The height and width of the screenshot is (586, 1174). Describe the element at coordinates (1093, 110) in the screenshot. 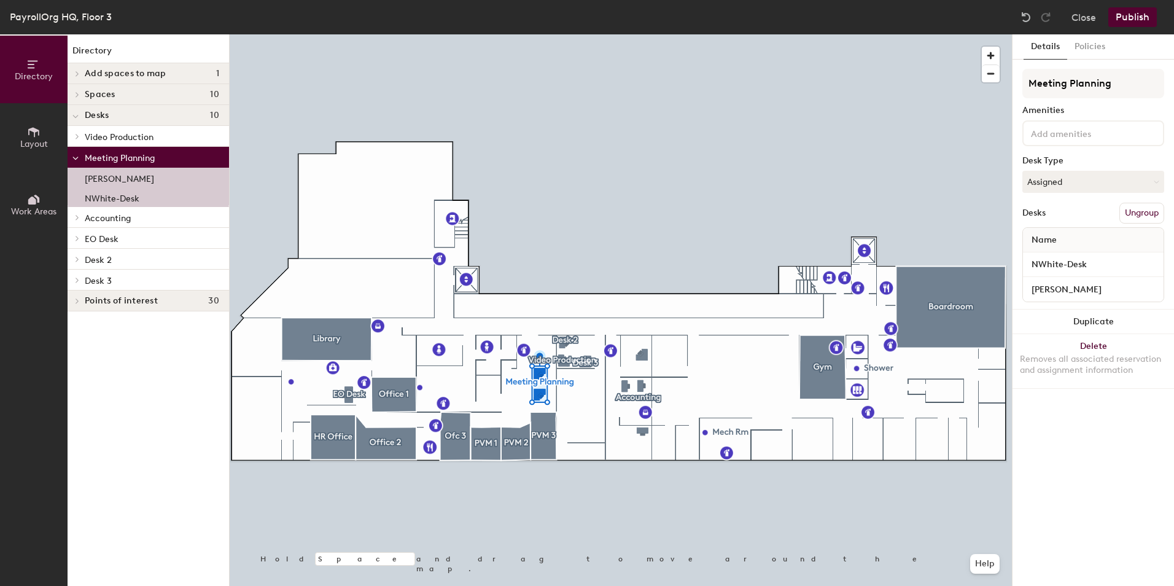

I see `div: Amenities` at that location.